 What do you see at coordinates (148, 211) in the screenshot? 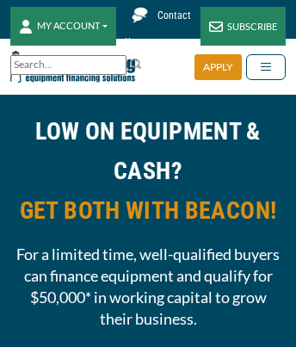
I see `span: GET BOTH WITH BEACON!` at bounding box center [148, 211].